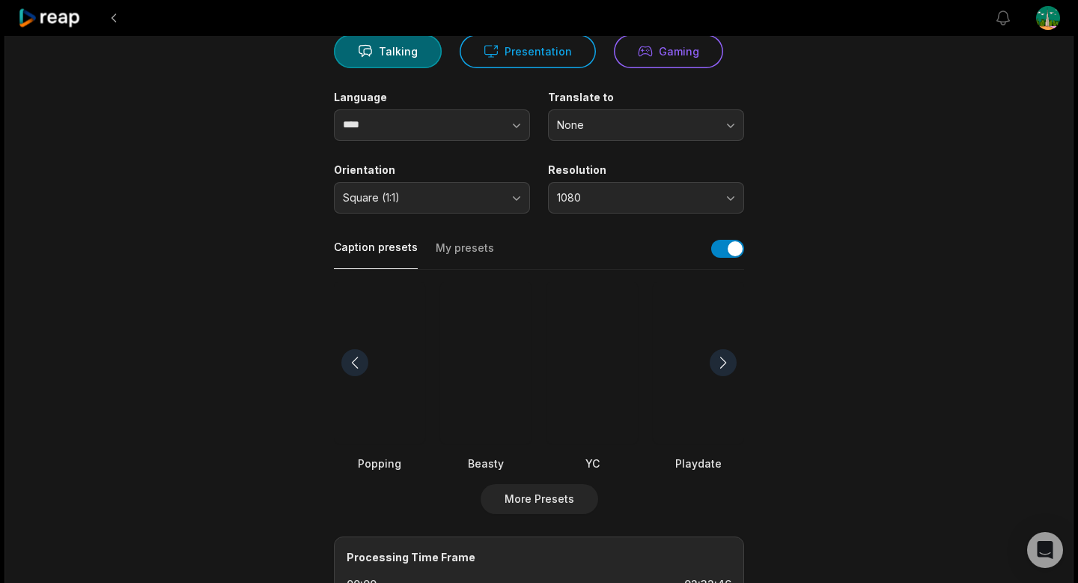 Image resolution: width=1078 pixels, height=583 pixels. I want to click on span: None, so click(636, 125).